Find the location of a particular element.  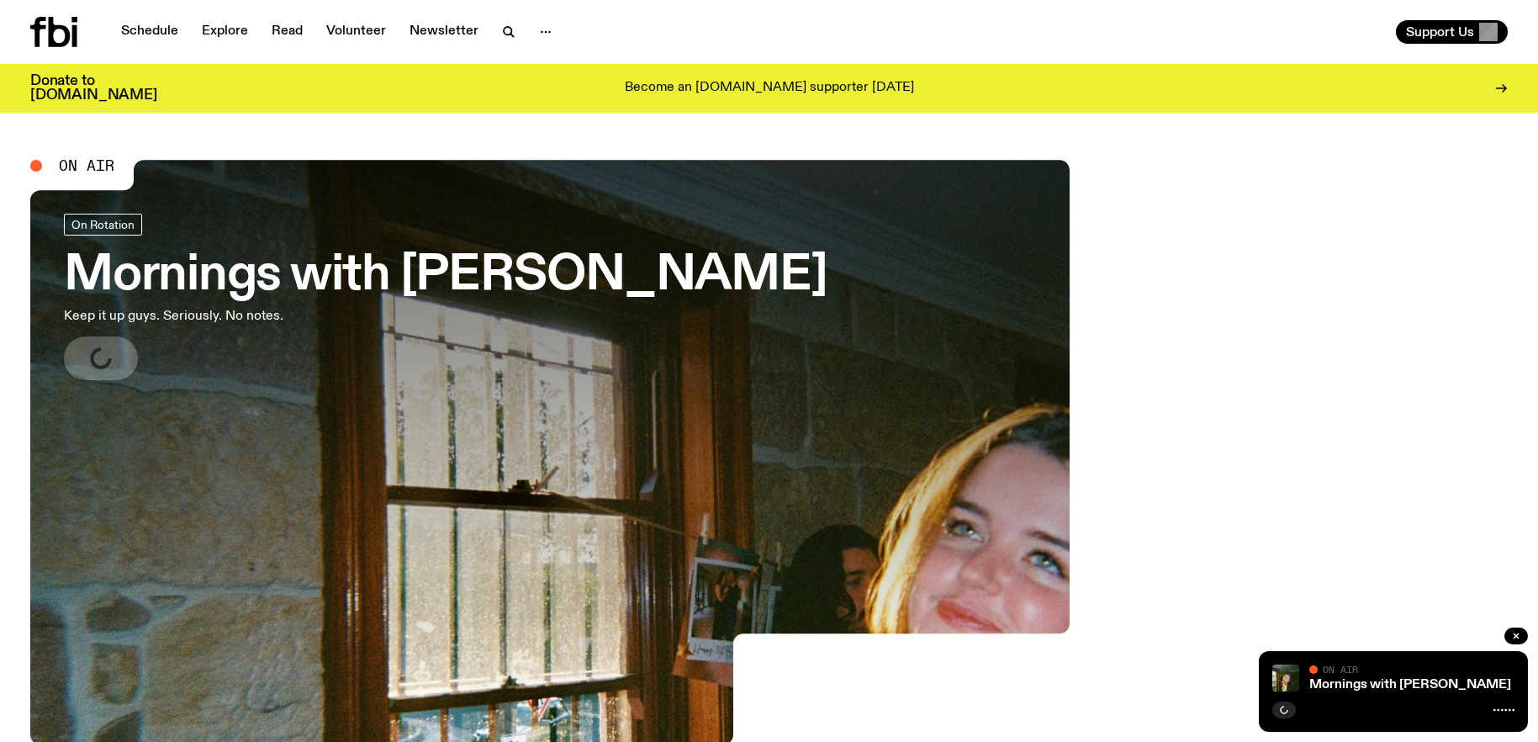

a: Volunteer is located at coordinates (356, 32).